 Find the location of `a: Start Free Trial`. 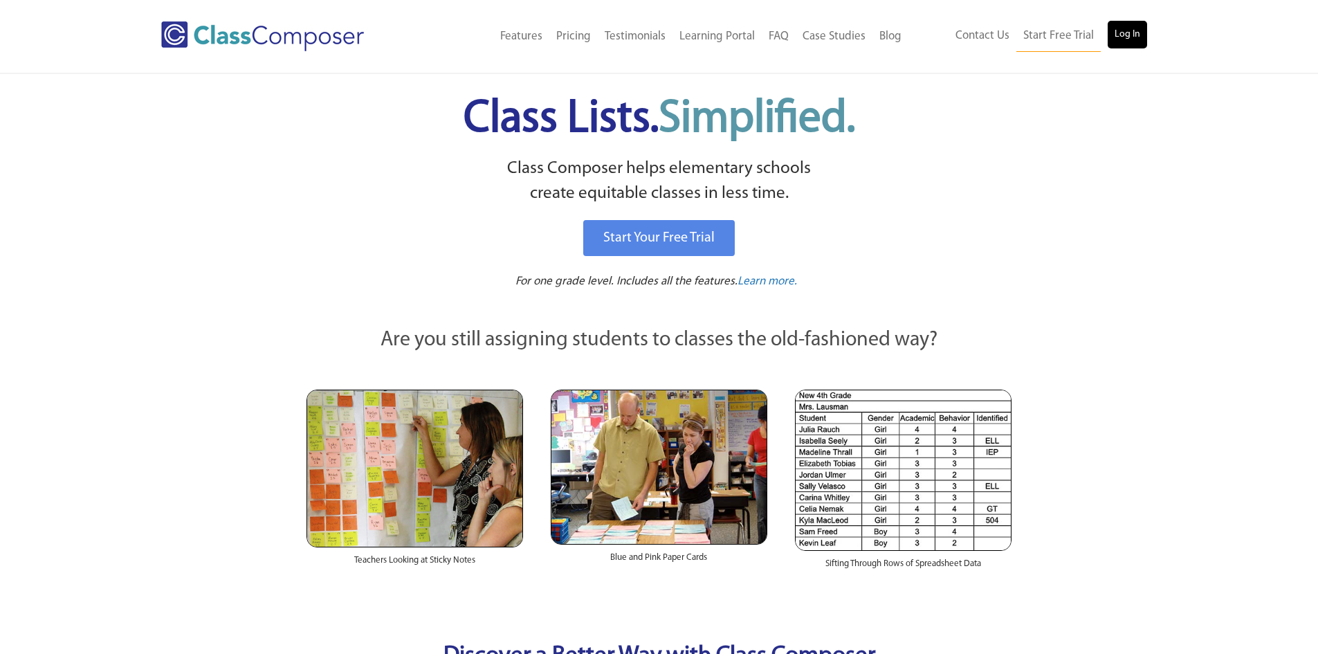

a: Start Free Trial is located at coordinates (1059, 36).